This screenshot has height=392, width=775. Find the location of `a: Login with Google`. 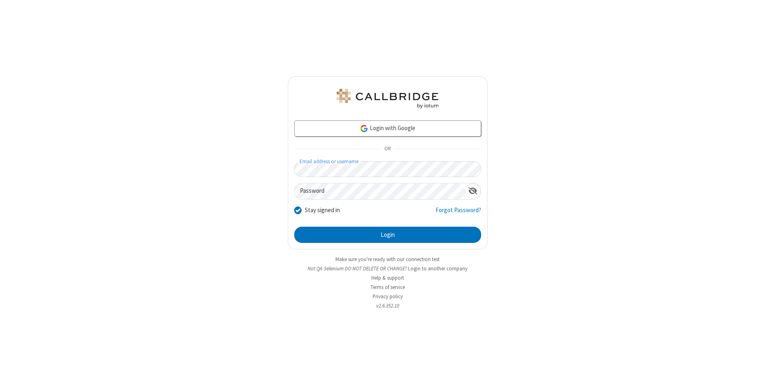

a: Login with Google is located at coordinates (388, 128).